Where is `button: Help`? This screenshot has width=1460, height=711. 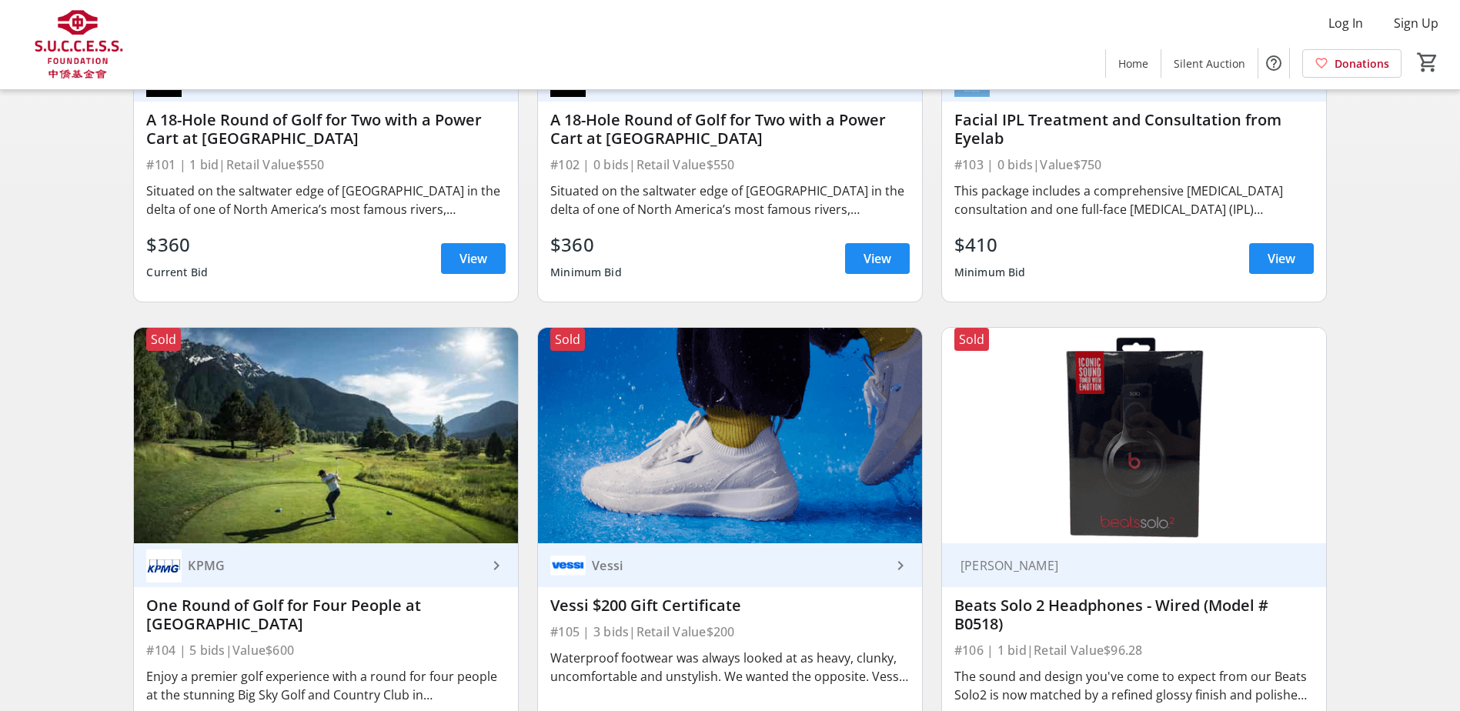
button: Help is located at coordinates (1273, 63).